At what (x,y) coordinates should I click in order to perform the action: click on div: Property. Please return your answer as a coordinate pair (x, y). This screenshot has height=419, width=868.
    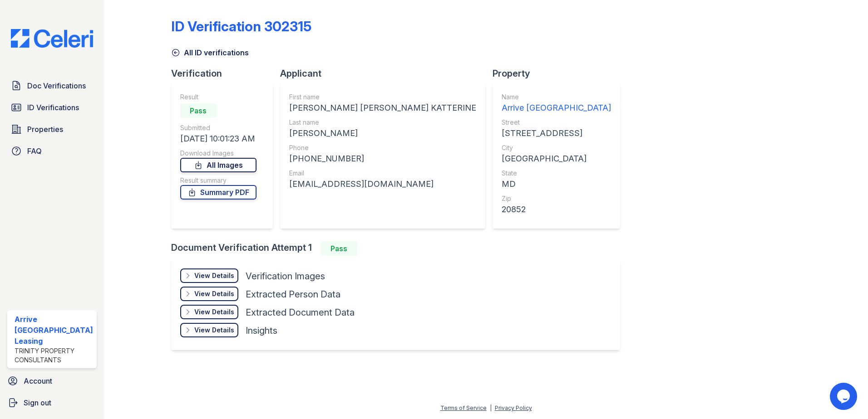
    Looking at the image, I should click on (560, 74).